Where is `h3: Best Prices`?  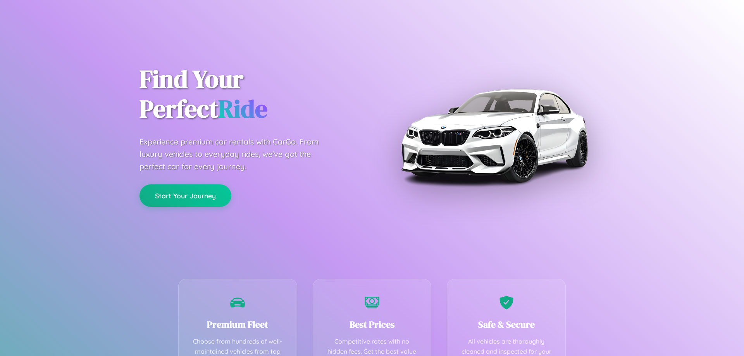 h3: Best Prices is located at coordinates (372, 324).